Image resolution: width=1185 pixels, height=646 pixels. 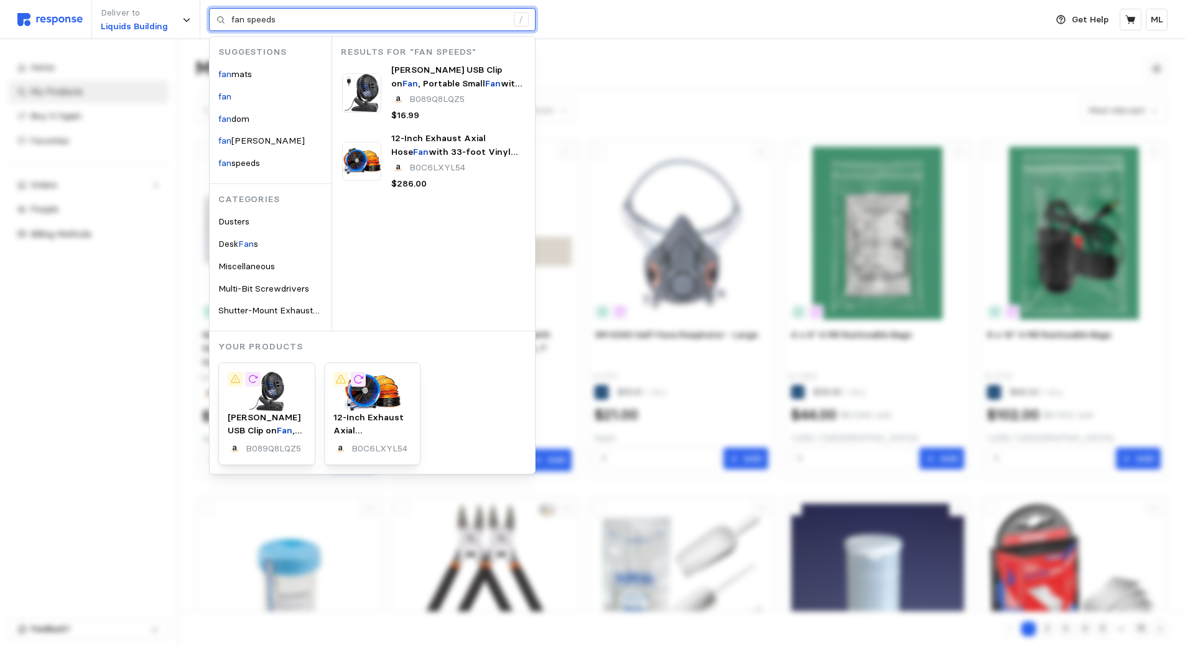 I want to click on span: s, so click(x=256, y=244).